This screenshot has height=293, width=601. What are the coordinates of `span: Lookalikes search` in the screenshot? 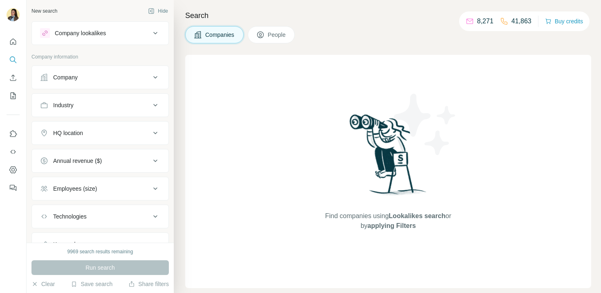 It's located at (417, 216).